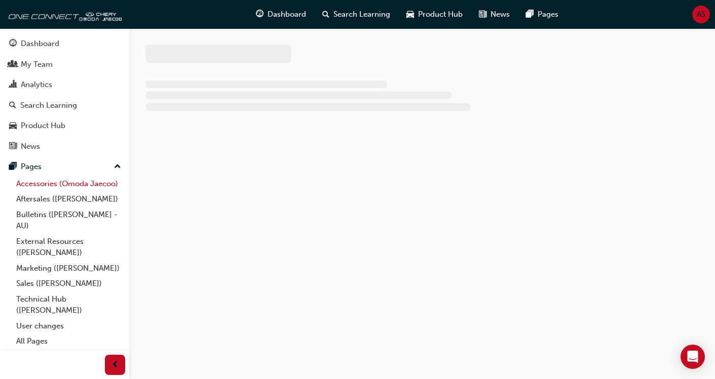 This screenshot has height=379, width=715. What do you see at coordinates (494, 14) in the screenshot?
I see `a: news-iconNews` at bounding box center [494, 14].